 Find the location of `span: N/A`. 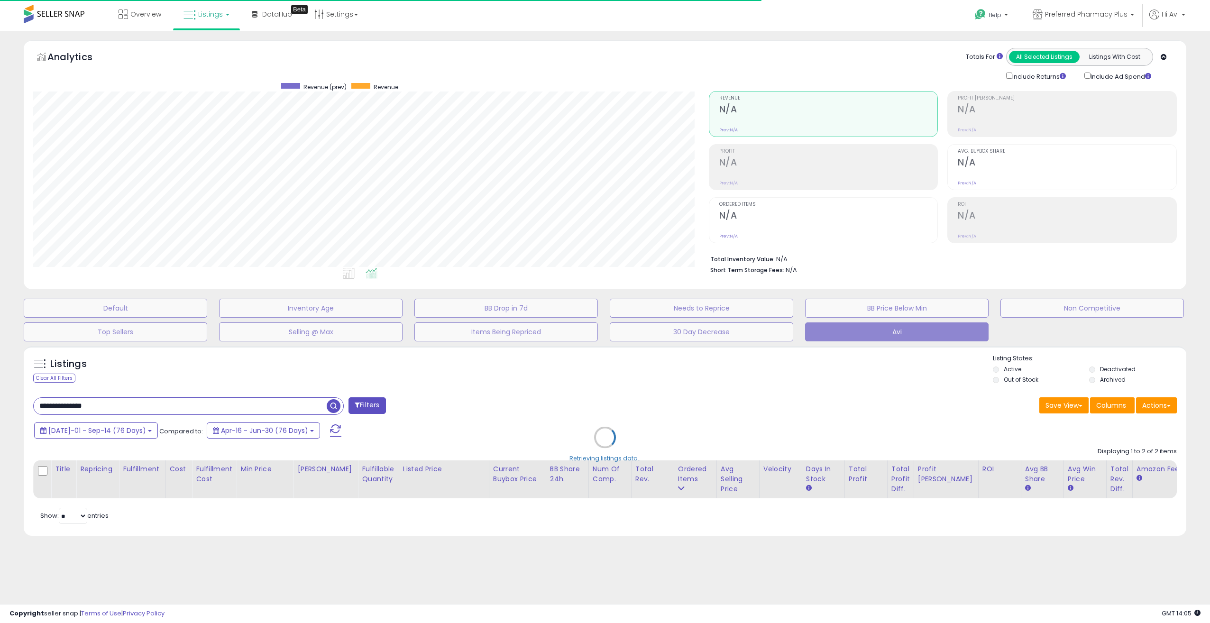

span: N/A is located at coordinates (791, 270).